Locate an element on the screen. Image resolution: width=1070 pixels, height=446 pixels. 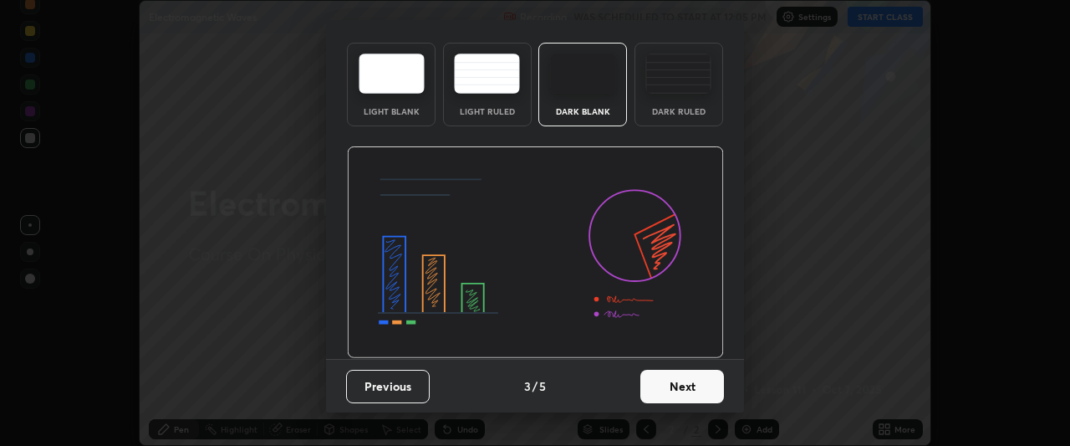
img: darkThemeBanner.d06ce4a2.svg is located at coordinates (535, 253).